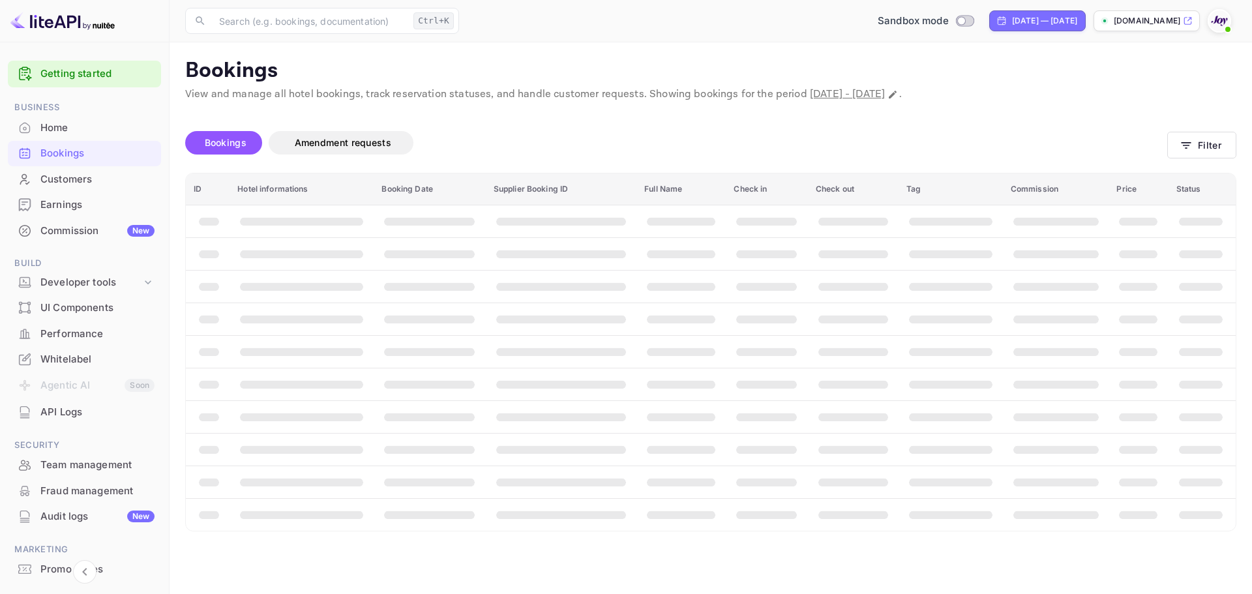 This screenshot has height=594, width=1252. Describe the element at coordinates (1201, 189) in the screenshot. I see `th: Status` at that location.